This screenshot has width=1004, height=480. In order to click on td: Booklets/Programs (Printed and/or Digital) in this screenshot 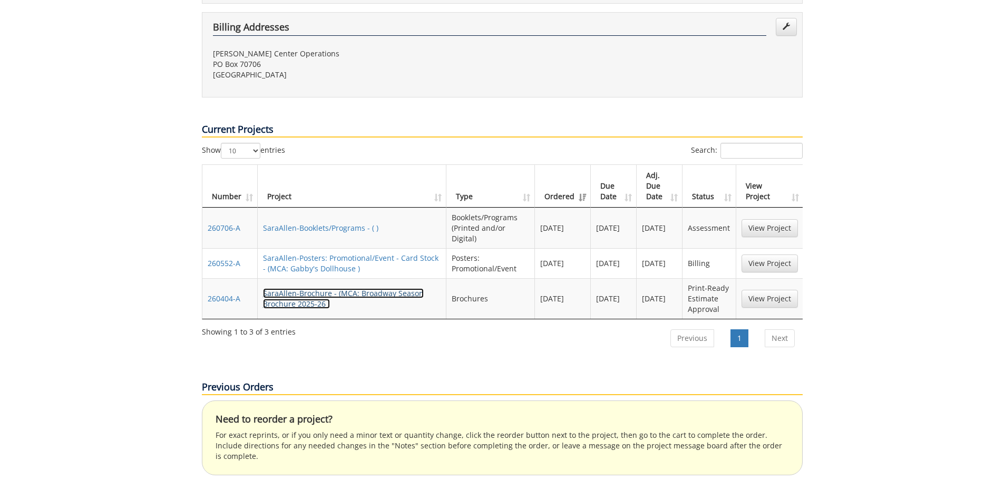, I will do `click(491, 228)`.